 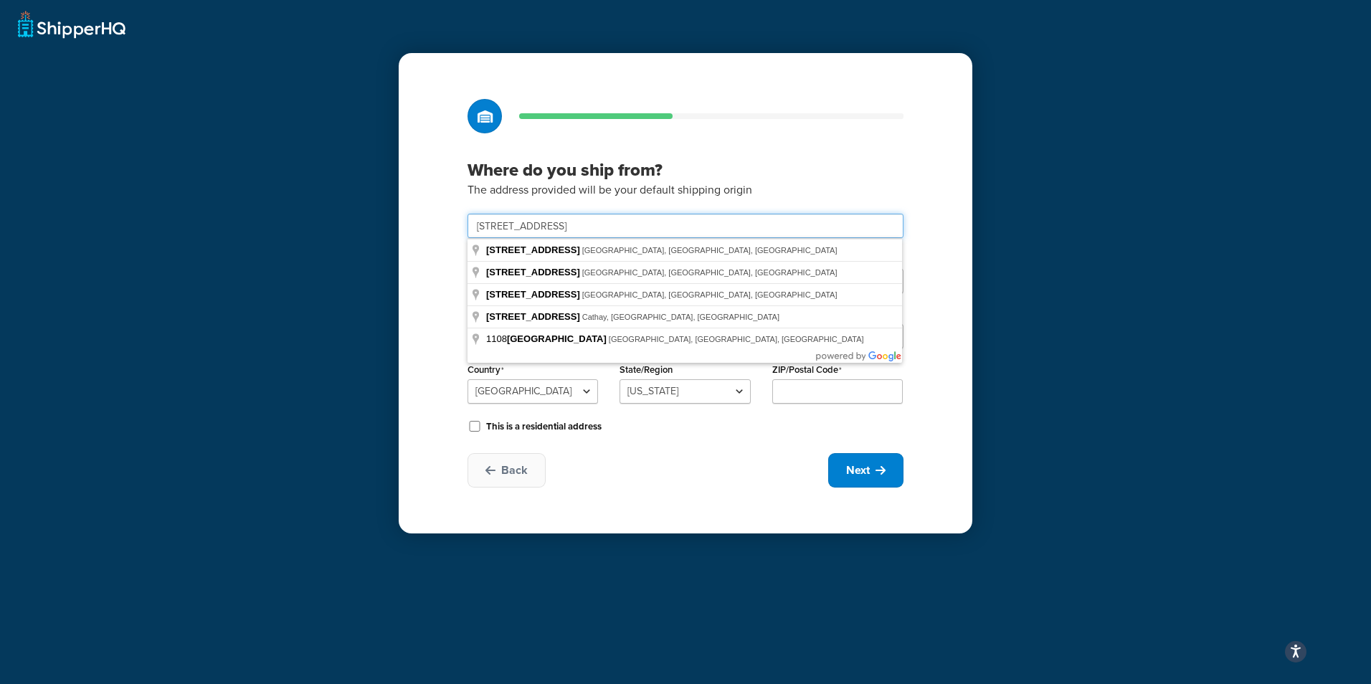 What do you see at coordinates (543, 427) in the screenshot?
I see `label: This is a residential address` at bounding box center [543, 427].